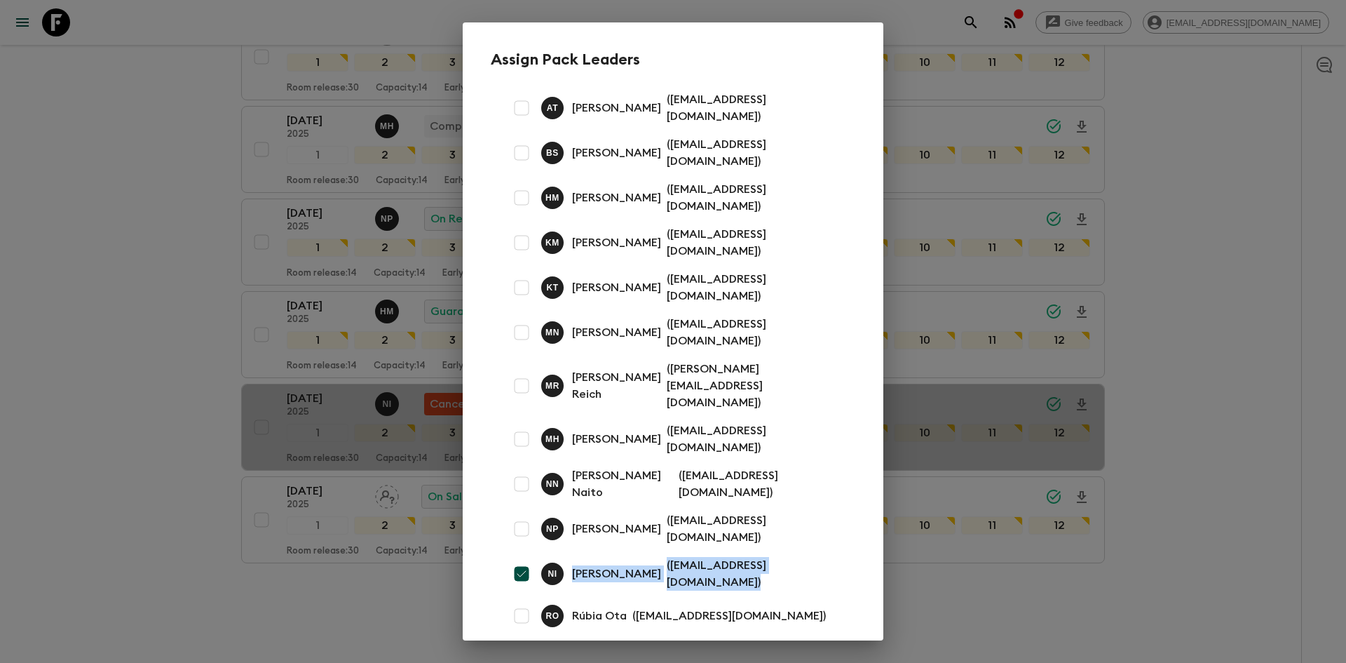  I want to click on p: R O, so click(552, 616).